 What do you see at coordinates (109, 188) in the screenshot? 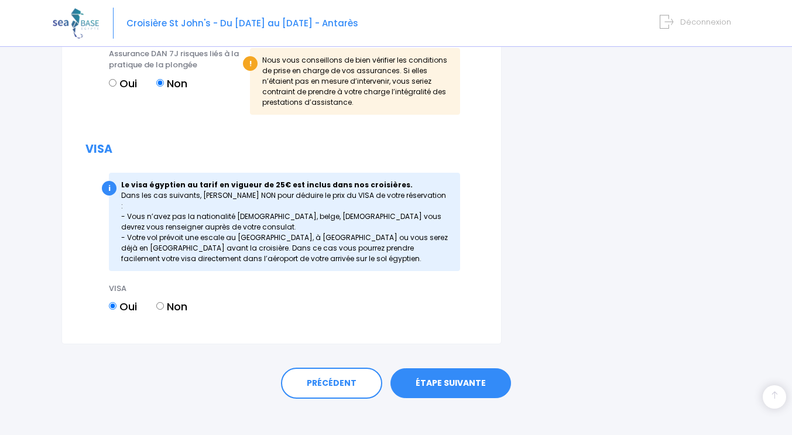
I see `div: i` at bounding box center [109, 188].